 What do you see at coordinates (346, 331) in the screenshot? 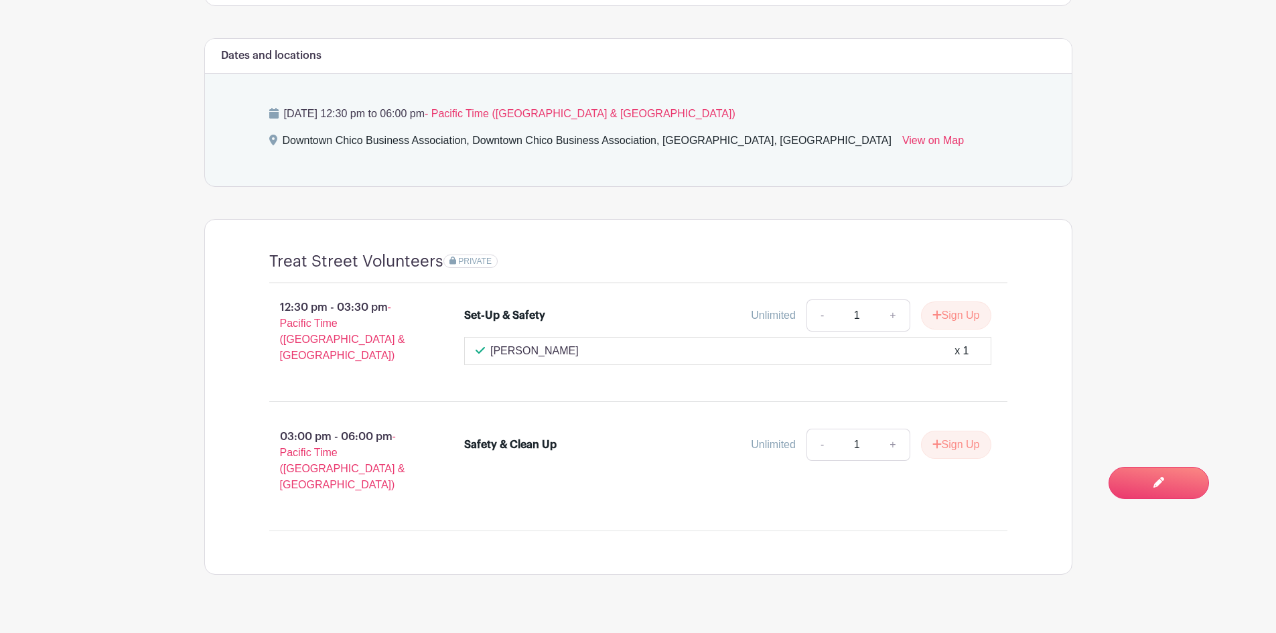
I see `p: 12:30 pm - 03:30 pm` at bounding box center [346, 331].